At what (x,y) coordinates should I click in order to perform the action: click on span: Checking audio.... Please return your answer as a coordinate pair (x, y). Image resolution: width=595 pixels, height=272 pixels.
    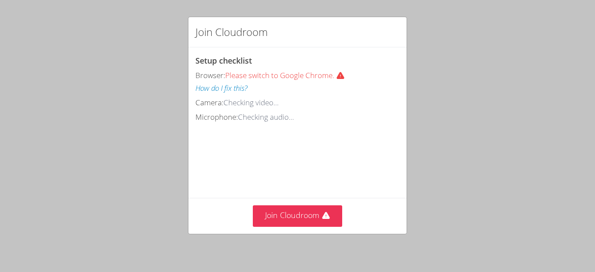
    Looking at the image, I should click on (266, 117).